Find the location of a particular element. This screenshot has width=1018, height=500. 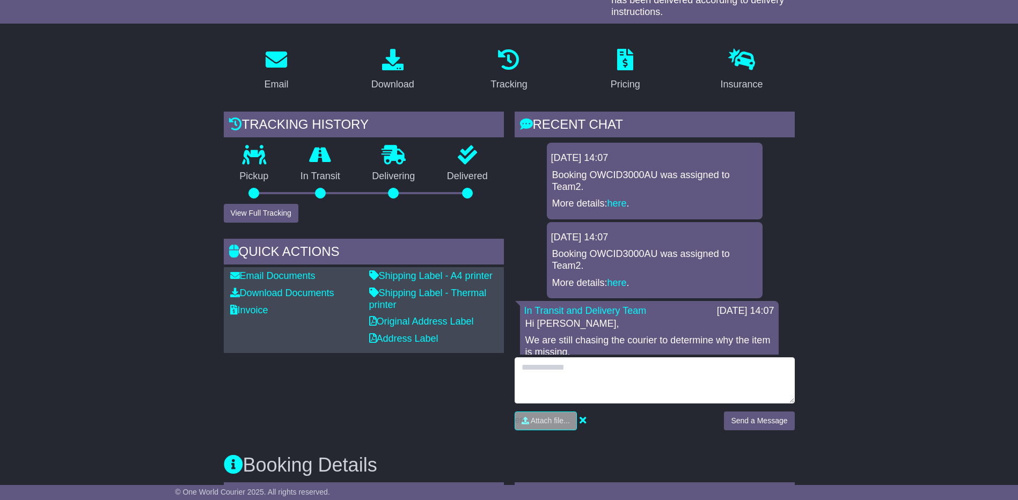

button: View Full Tracking is located at coordinates (261, 213).